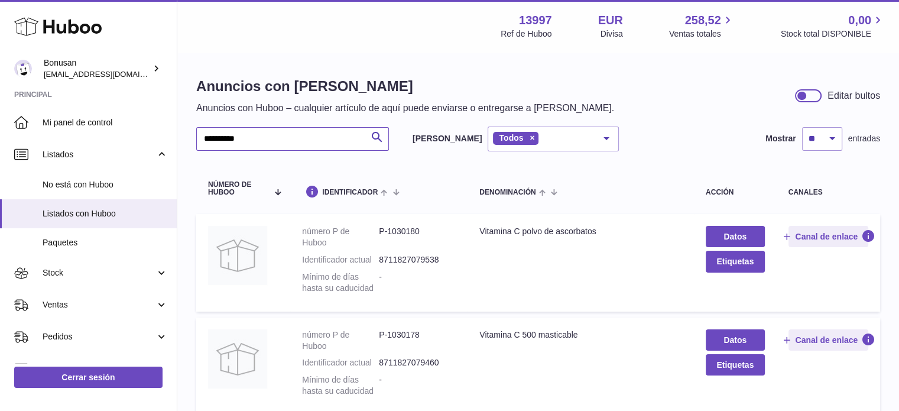 The height and width of the screenshot is (411, 899). What do you see at coordinates (105, 184) in the screenshot?
I see `span: No está con Huboo` at bounding box center [105, 184].